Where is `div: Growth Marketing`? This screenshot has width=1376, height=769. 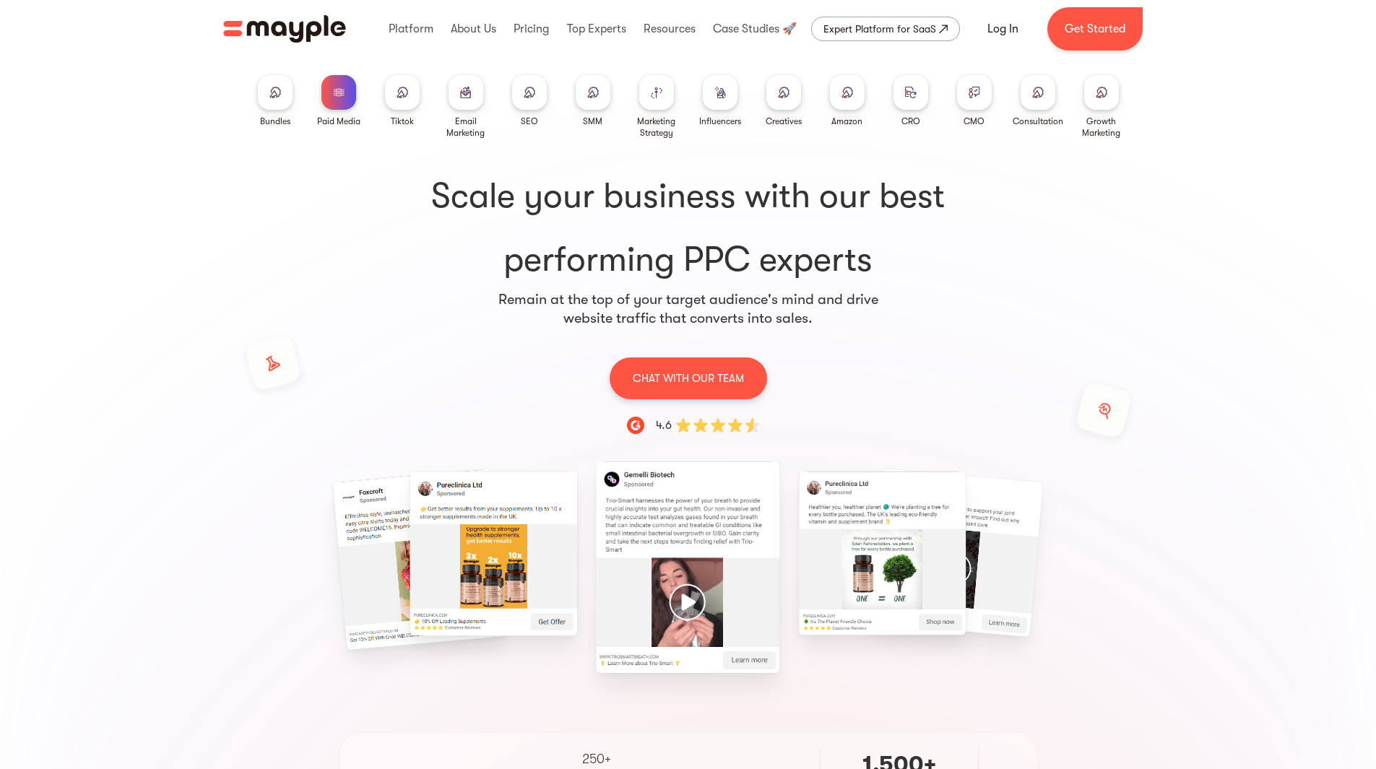 div: Growth Marketing is located at coordinates (1102, 127).